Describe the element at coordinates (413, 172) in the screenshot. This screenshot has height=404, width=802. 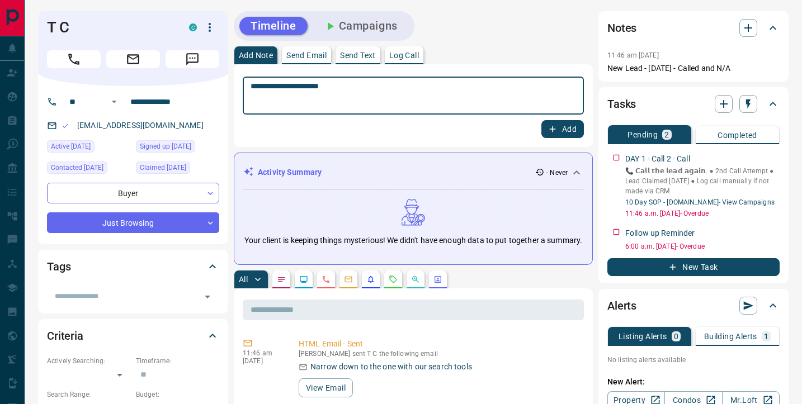
I see `div: Activity Summary- Never` at that location.